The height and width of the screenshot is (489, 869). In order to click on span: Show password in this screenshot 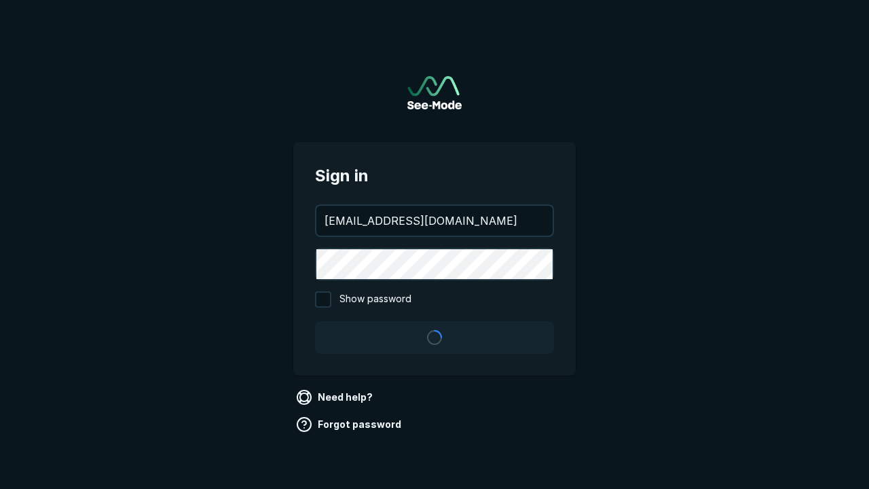, I will do `click(375, 299)`.